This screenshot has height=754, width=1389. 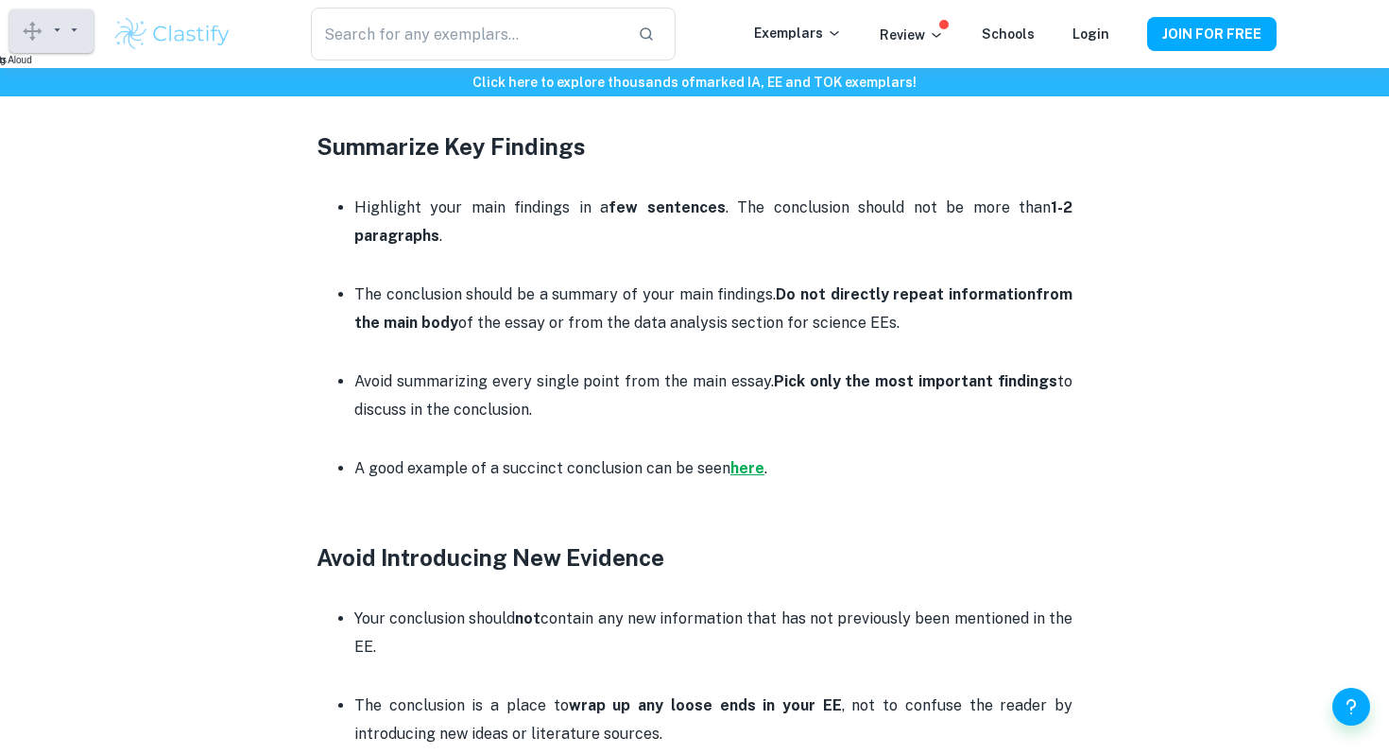 I want to click on button: JOIN FOR FREE, so click(x=1211, y=34).